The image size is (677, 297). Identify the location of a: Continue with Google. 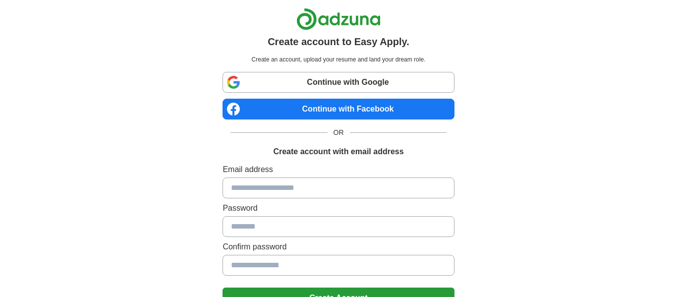
(338, 82).